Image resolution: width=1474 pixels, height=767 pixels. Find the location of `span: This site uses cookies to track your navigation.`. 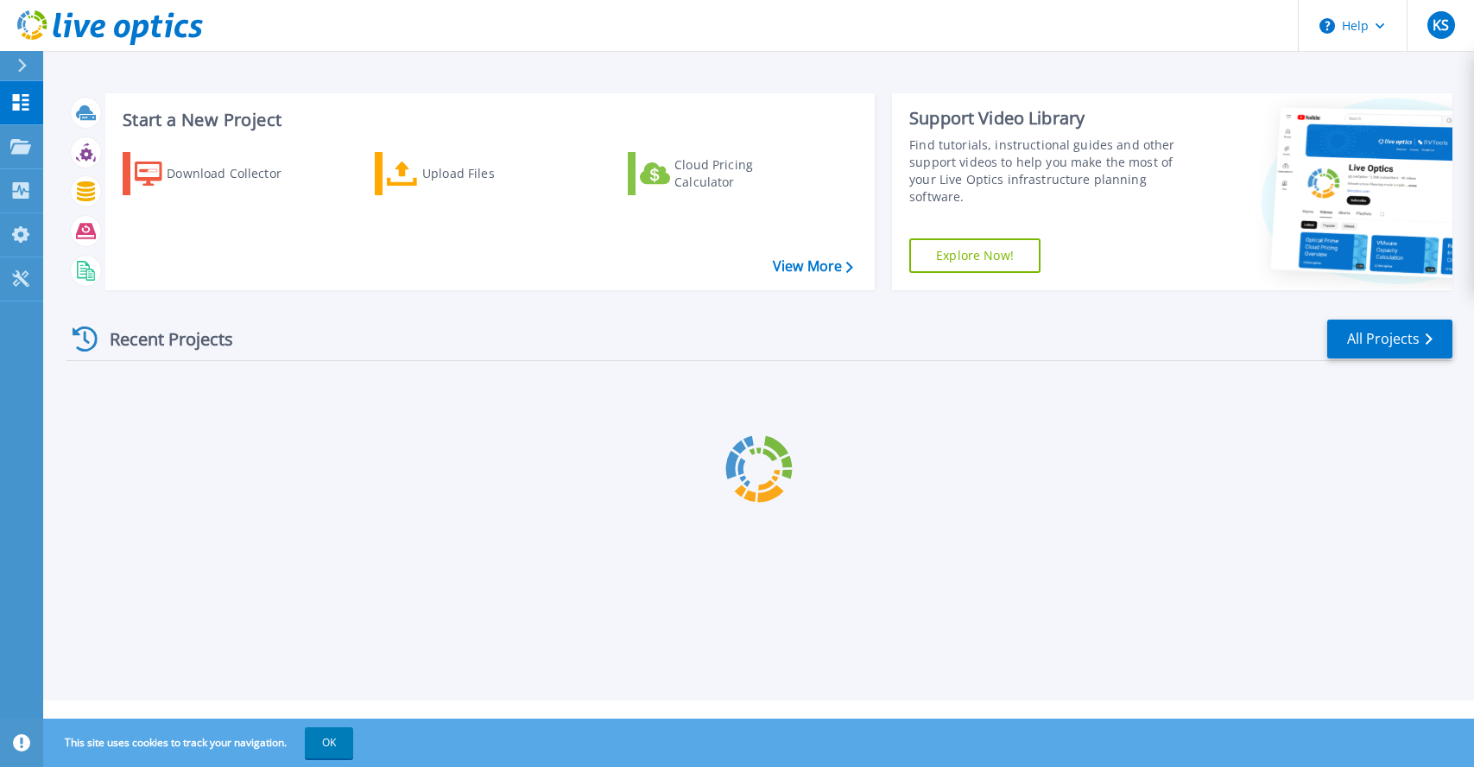

span: This site uses cookies to track your navigation. is located at coordinates (200, 743).